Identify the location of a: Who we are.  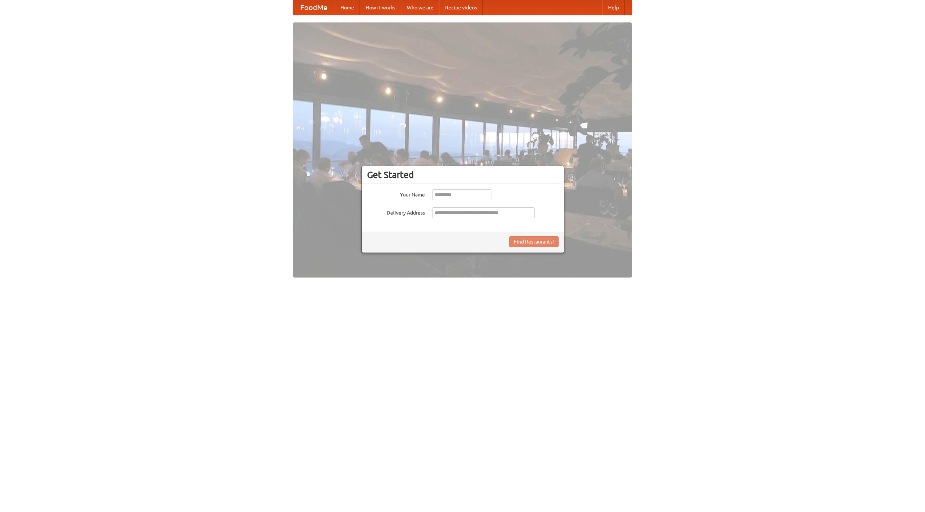
(420, 8).